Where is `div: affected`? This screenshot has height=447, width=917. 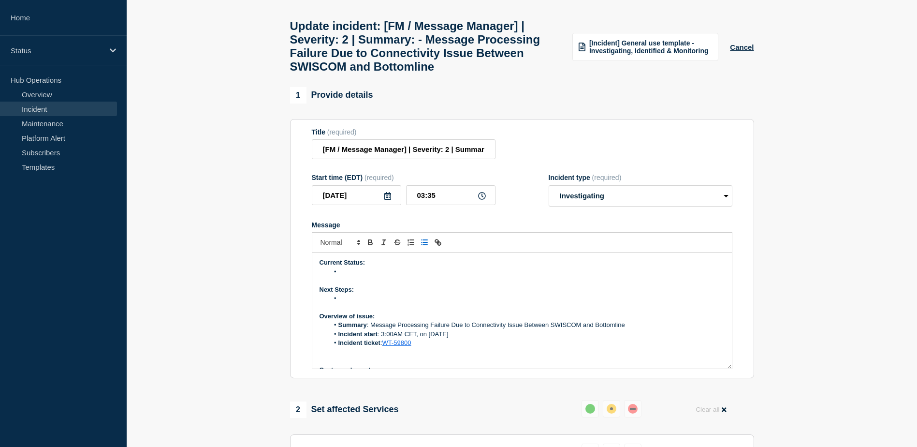
div: affected is located at coordinates (612, 409).